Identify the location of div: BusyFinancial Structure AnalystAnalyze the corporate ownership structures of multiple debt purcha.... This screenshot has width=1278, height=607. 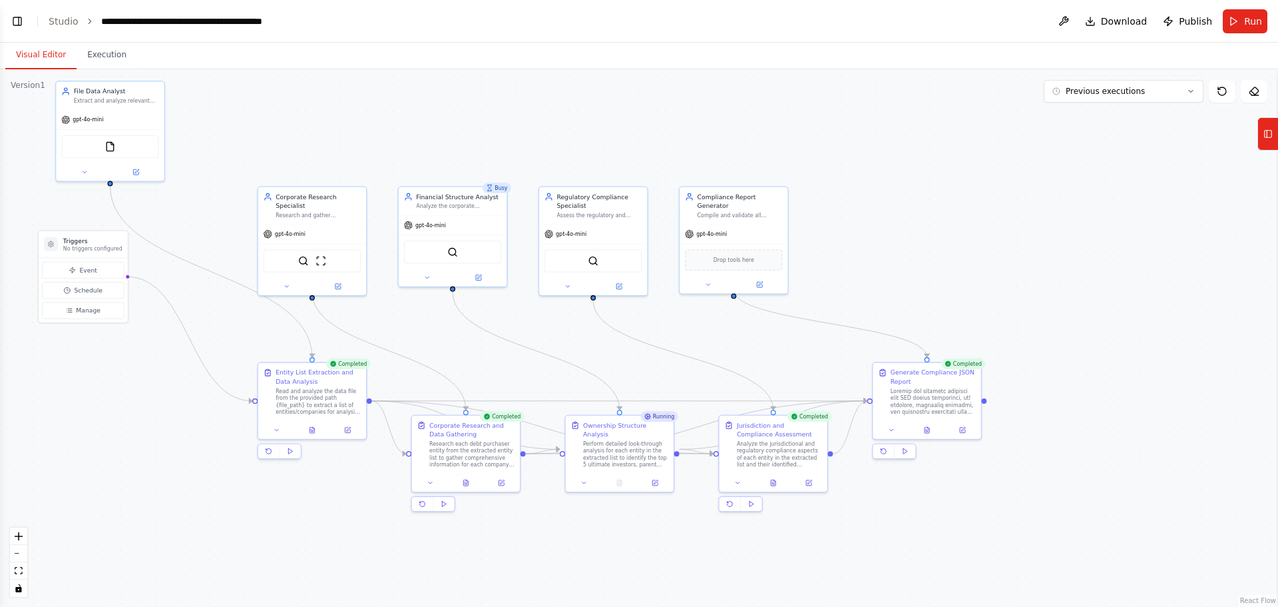
(453, 236).